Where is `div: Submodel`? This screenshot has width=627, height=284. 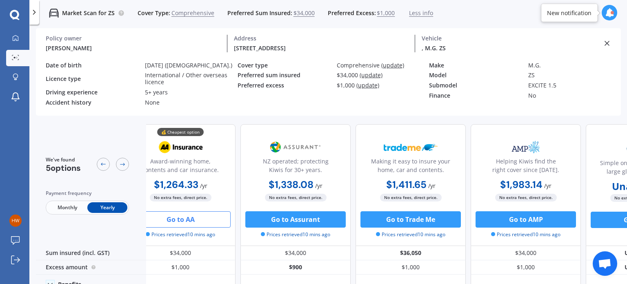 div: Submodel is located at coordinates (475, 85).